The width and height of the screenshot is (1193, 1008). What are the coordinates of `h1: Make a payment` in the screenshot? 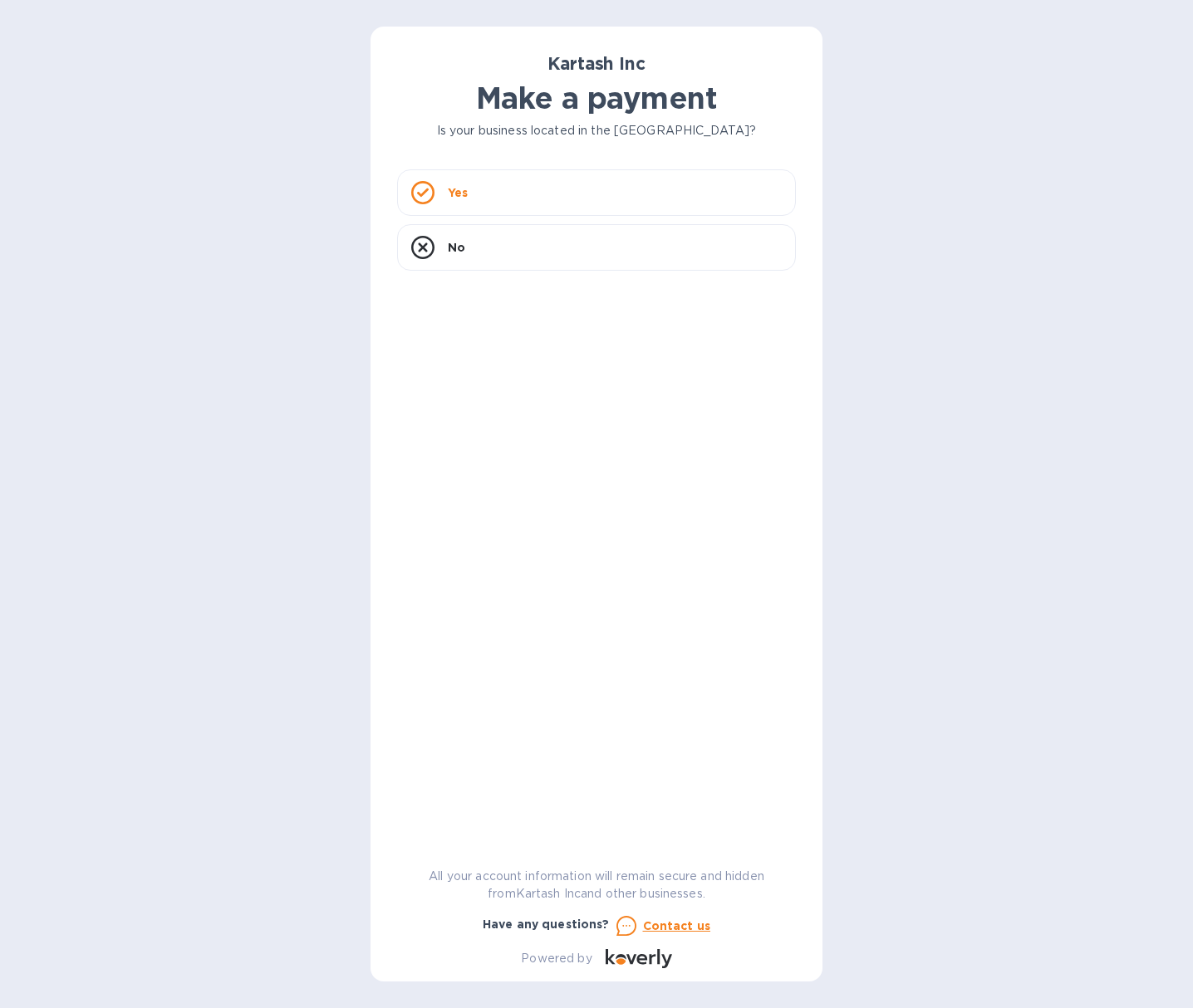 It's located at (596, 98).